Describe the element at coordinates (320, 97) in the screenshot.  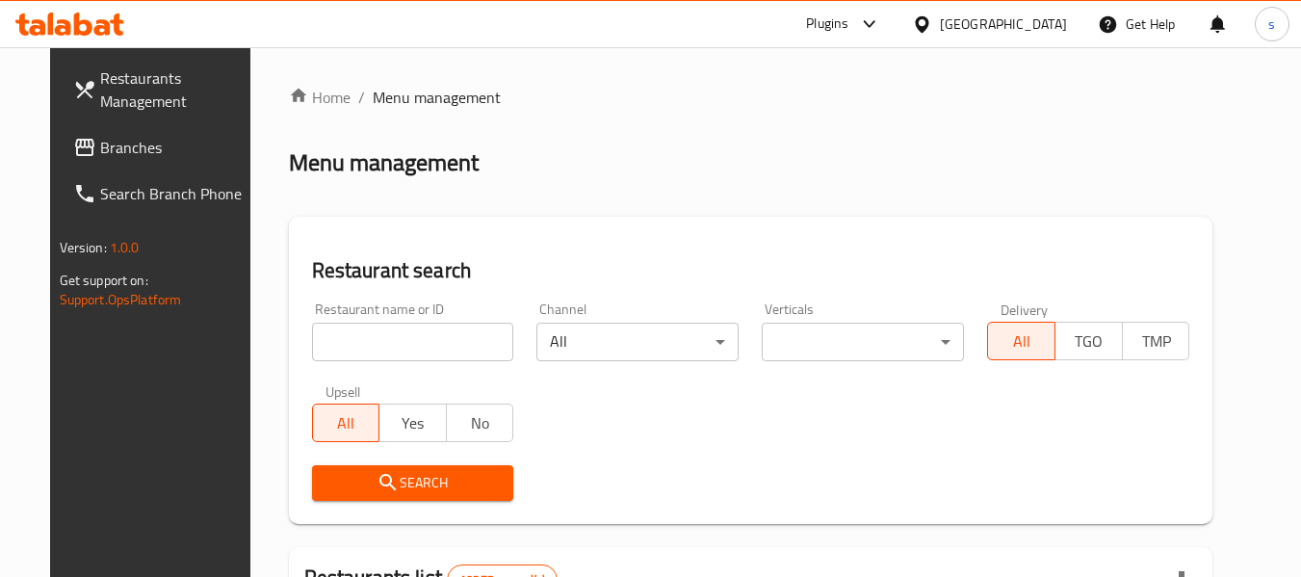
I see `a: Home` at that location.